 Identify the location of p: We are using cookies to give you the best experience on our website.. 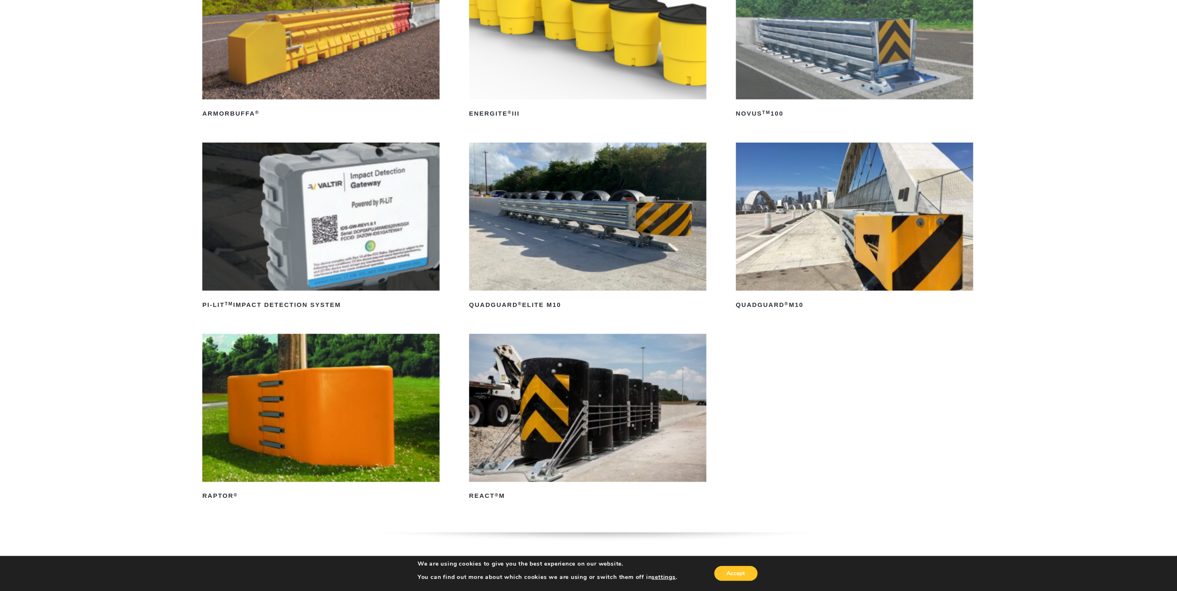
(547, 564).